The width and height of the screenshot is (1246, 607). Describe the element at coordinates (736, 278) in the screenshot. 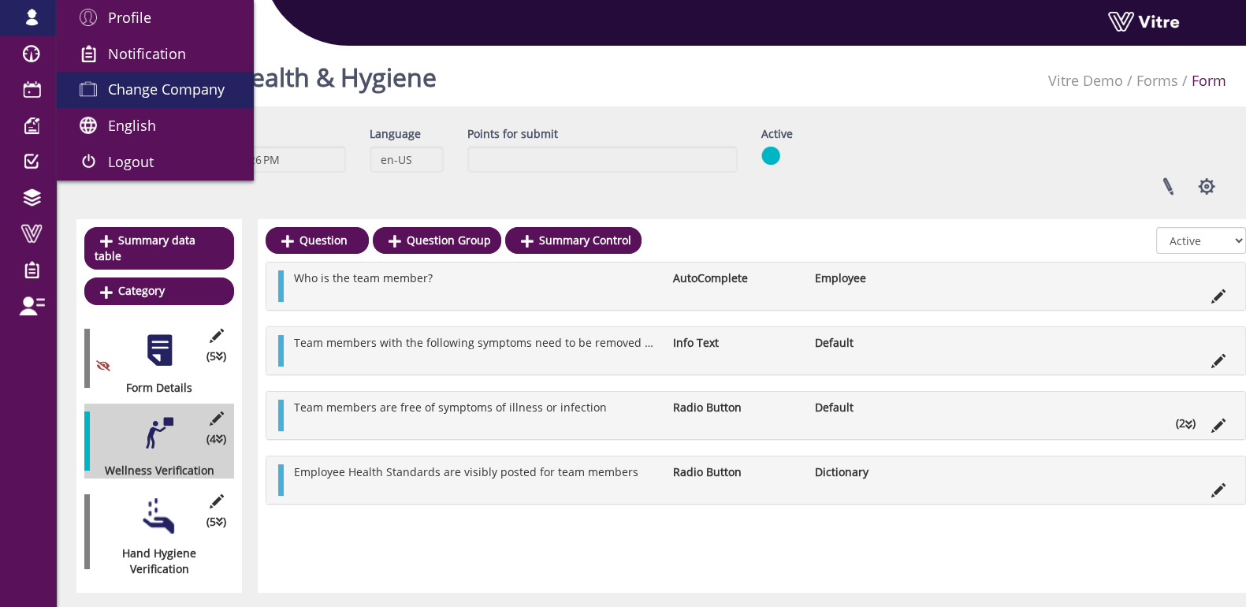

I see `li: AutoComplete` at that location.